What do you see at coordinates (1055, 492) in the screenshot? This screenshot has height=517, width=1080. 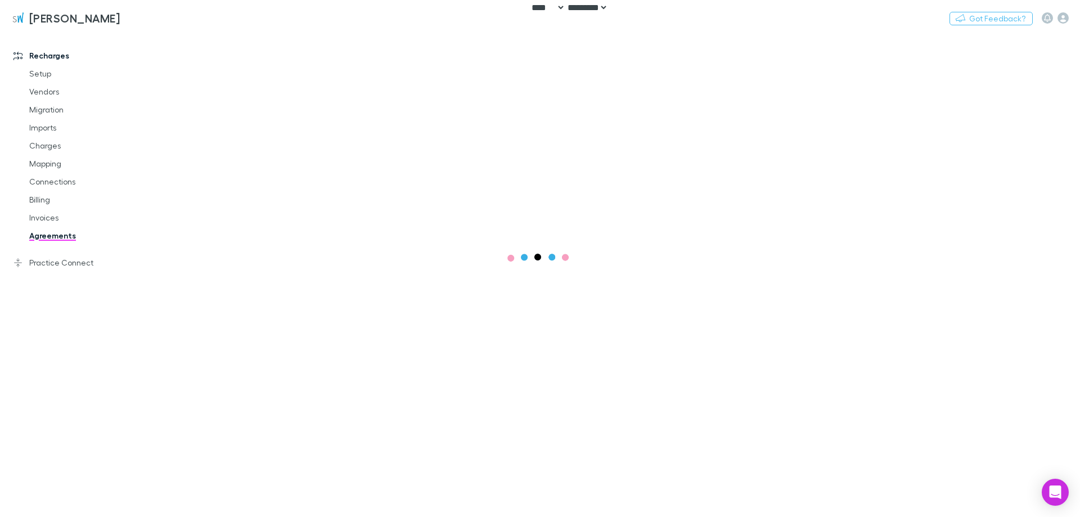 I see `div: Open Intercom Messenger` at bounding box center [1055, 492].